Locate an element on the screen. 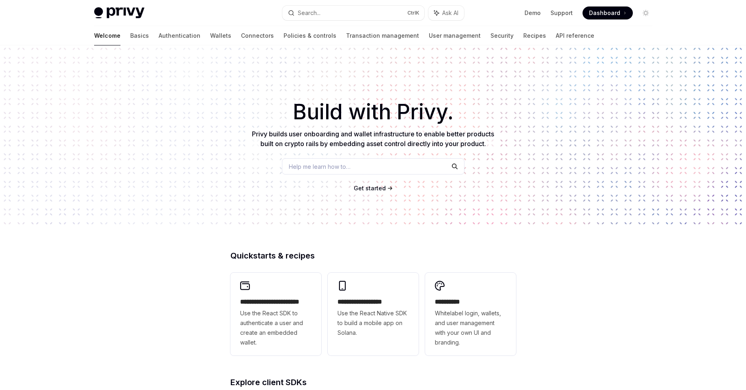  span: Explore client SDKs is located at coordinates (269, 382).